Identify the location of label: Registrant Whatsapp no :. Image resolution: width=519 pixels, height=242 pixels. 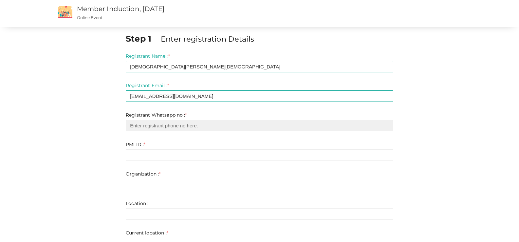
(156, 115).